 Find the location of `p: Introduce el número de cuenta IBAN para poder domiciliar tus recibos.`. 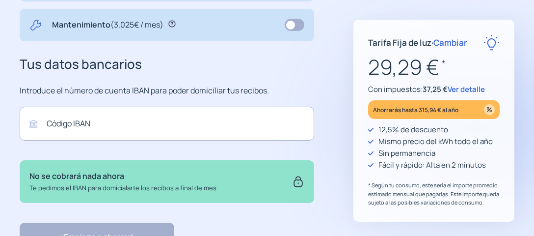

p: Introduce el número de cuenta IBAN para poder domiciliar tus recibos. is located at coordinates (167, 91).